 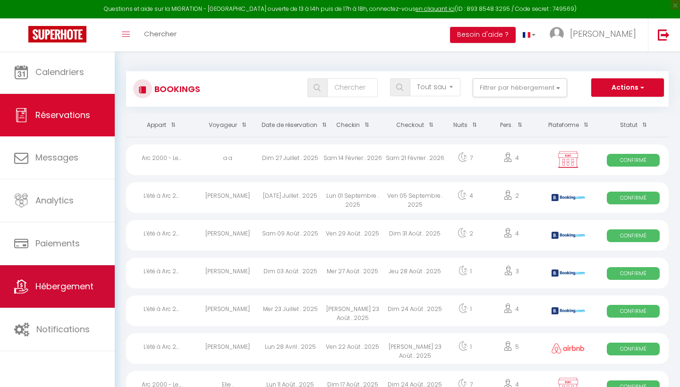 I want to click on a: en cliquant ici, so click(x=435, y=8).